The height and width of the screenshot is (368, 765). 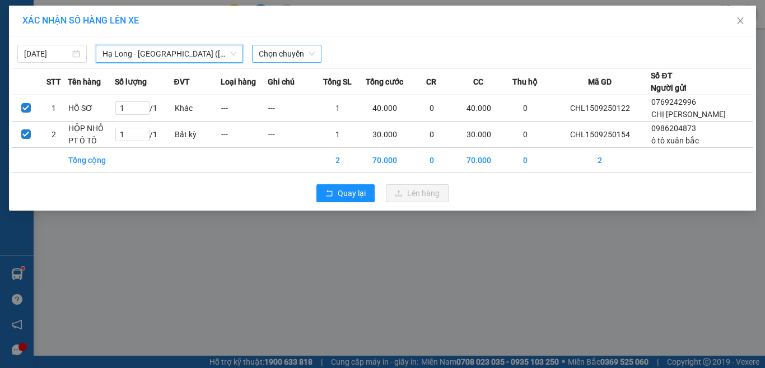 What do you see at coordinates (68, 62) in the screenshot?
I see `strong: 0888 827 827 - 0848 827 827` at bounding box center [68, 62].